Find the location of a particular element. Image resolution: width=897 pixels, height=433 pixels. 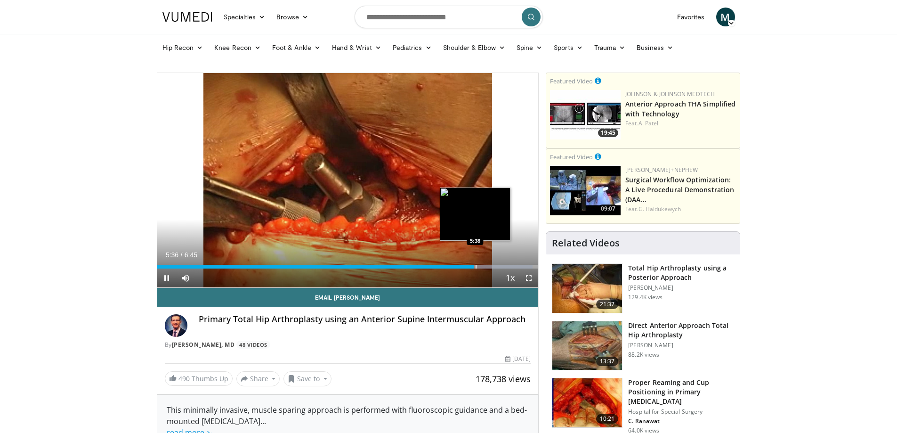

a: Knee Recon is located at coordinates (237, 48).